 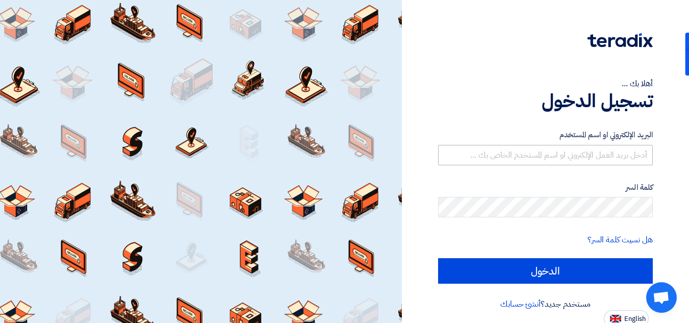 I want to click on span: English, so click(x=635, y=319).